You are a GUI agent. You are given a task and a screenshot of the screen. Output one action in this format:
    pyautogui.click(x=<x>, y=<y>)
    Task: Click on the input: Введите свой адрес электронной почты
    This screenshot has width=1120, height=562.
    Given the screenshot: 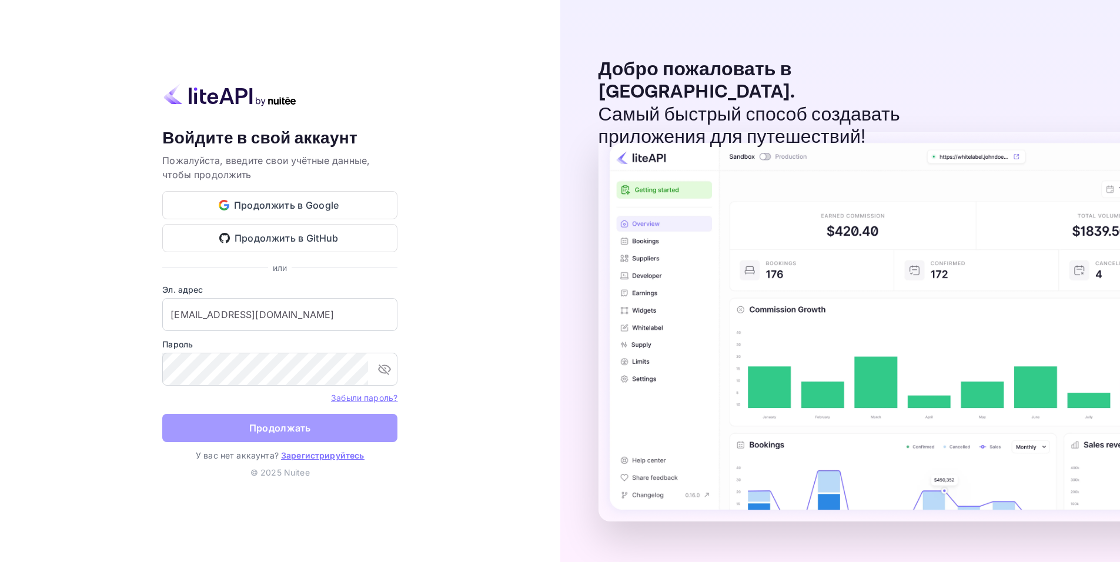 What is the action you would take?
    pyautogui.click(x=280, y=315)
    